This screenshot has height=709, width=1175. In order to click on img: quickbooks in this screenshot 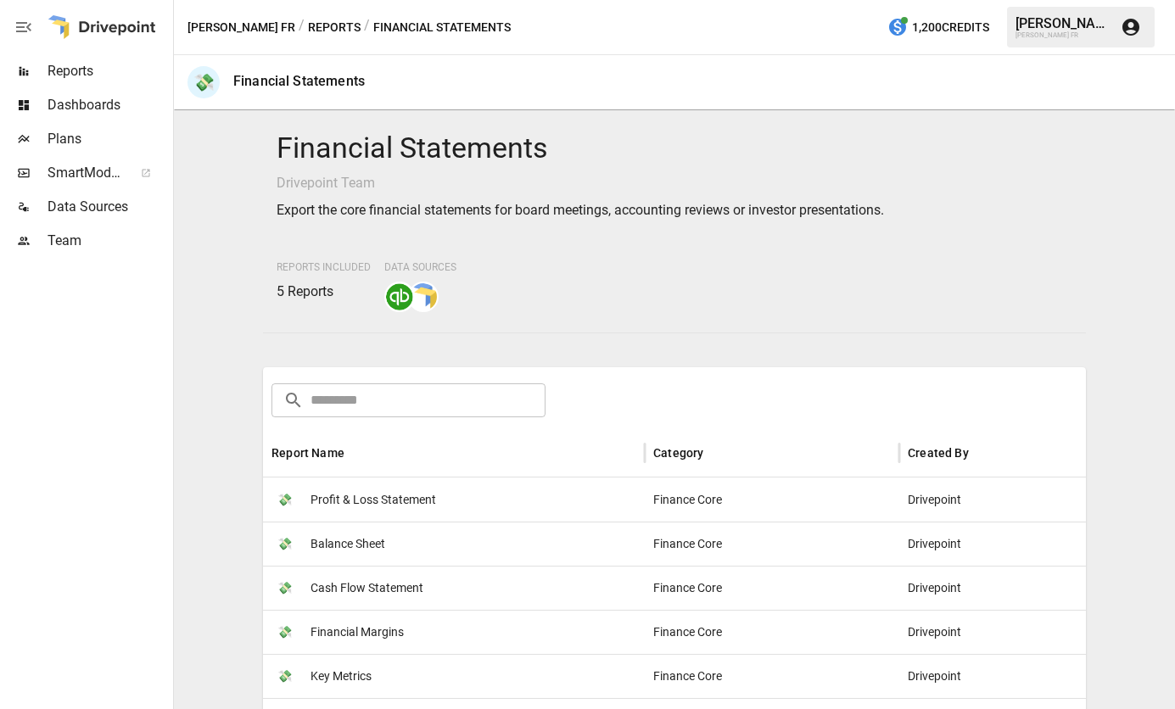, I will do `click(400, 297)`.